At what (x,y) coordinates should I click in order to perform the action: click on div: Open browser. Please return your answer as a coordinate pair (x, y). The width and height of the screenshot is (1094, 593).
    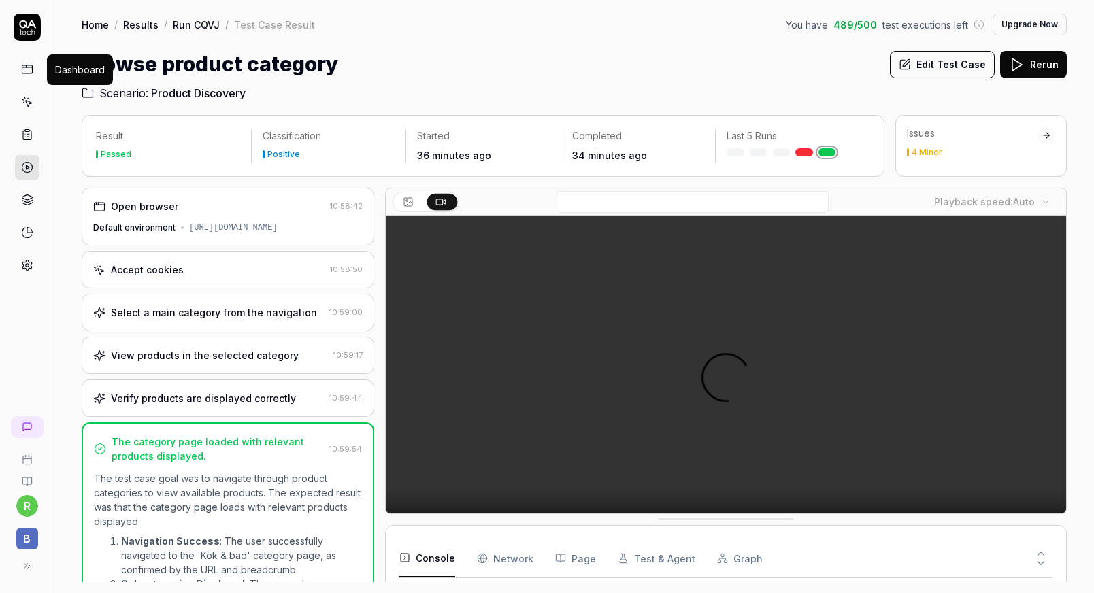
    Looking at the image, I should click on (144, 206).